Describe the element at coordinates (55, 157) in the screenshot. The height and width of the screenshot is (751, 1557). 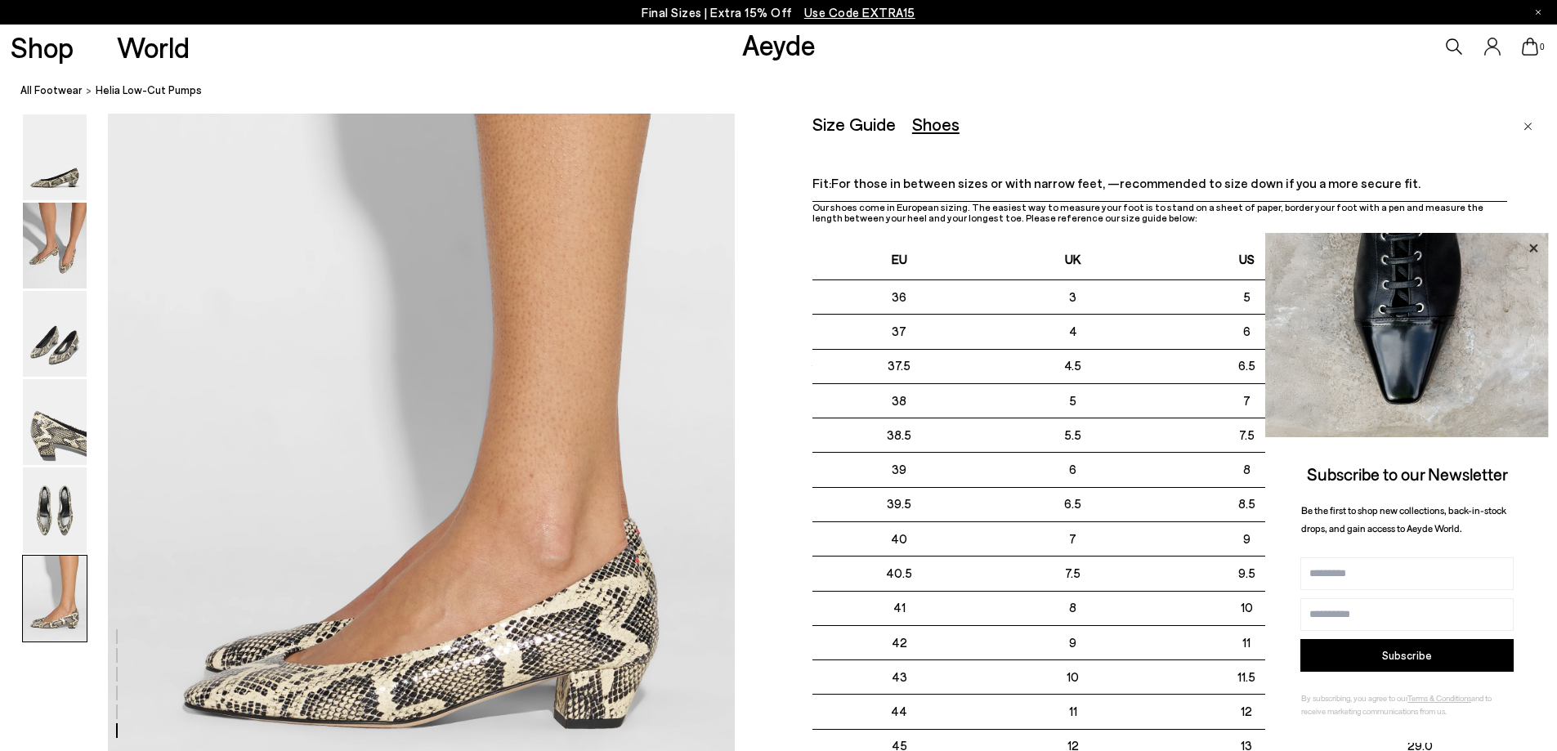
I see `img: Helia Low-Cut Pumps - Image 1` at that location.